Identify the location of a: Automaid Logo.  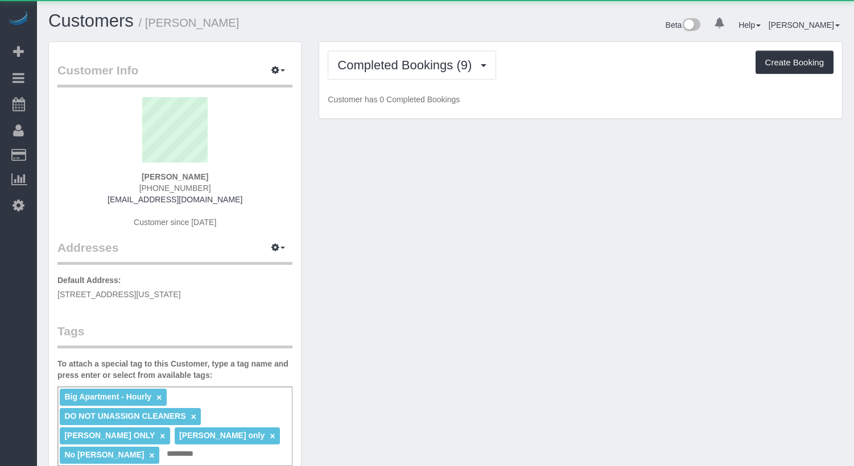
(18, 19).